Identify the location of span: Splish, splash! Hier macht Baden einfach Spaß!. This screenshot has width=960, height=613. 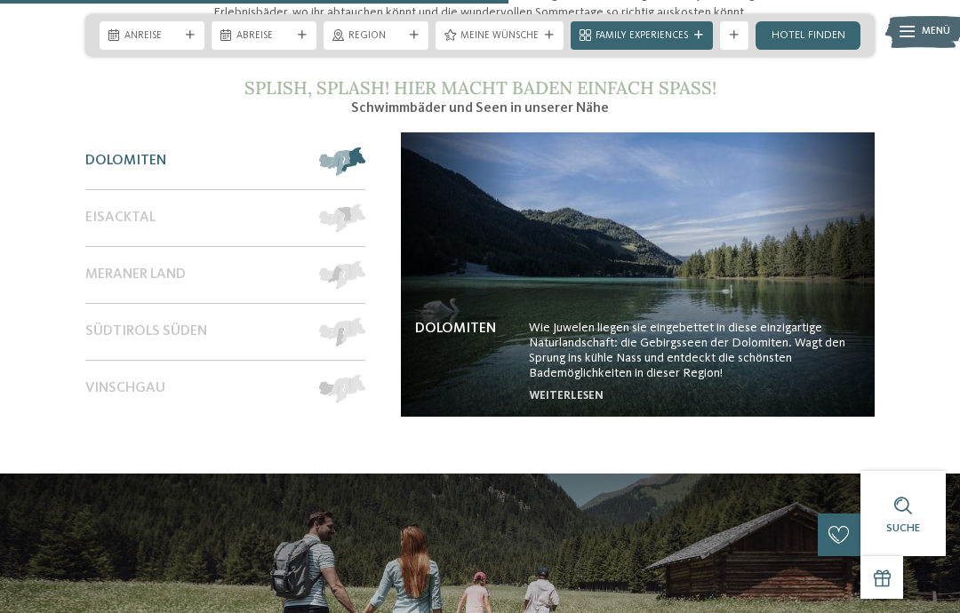
(480, 87).